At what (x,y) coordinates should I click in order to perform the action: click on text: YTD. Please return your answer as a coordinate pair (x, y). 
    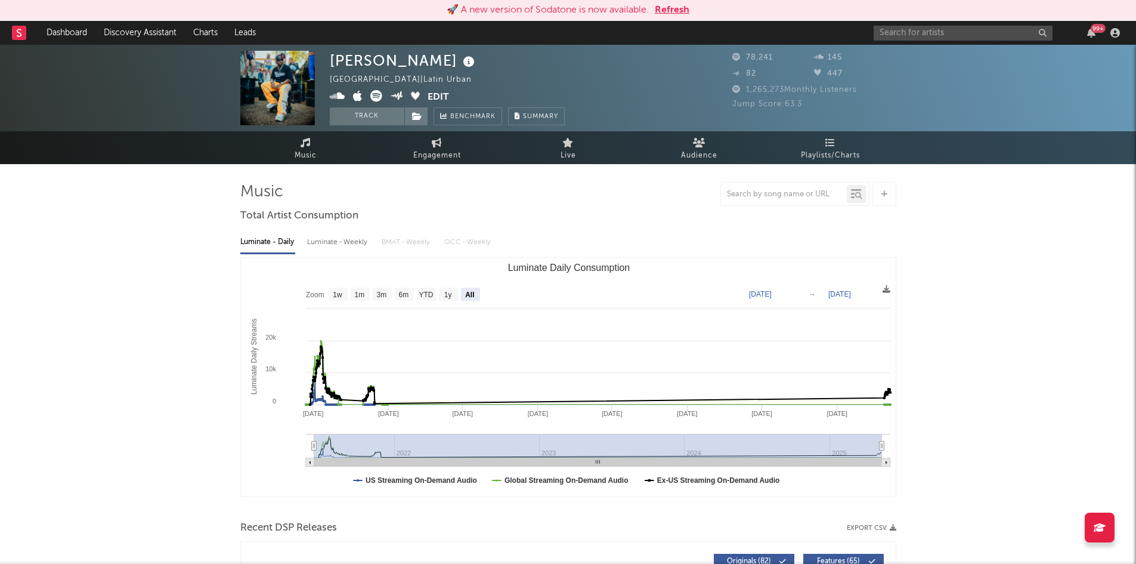
    Looking at the image, I should click on (426, 295).